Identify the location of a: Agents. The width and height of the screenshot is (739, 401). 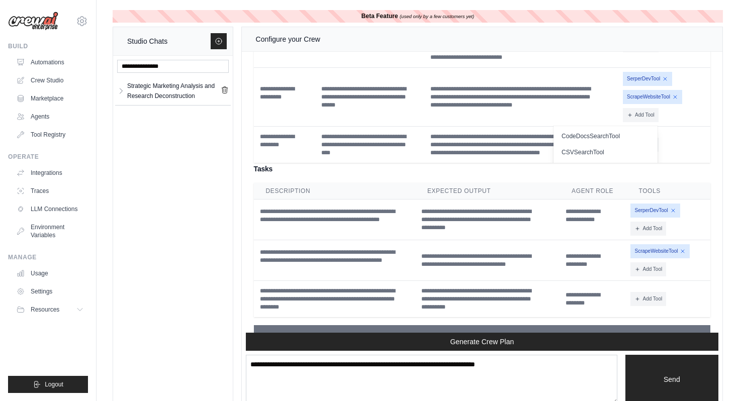
(50, 117).